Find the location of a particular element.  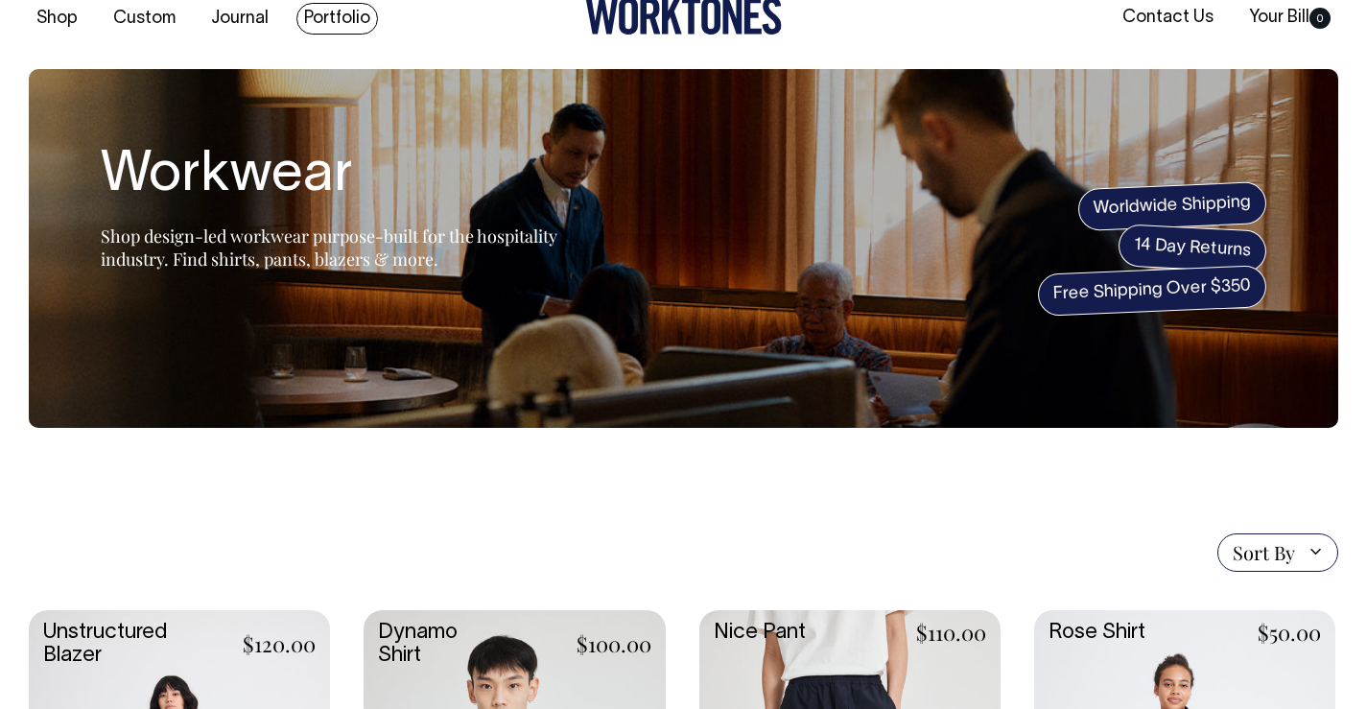

a: Shop is located at coordinates (57, 18).